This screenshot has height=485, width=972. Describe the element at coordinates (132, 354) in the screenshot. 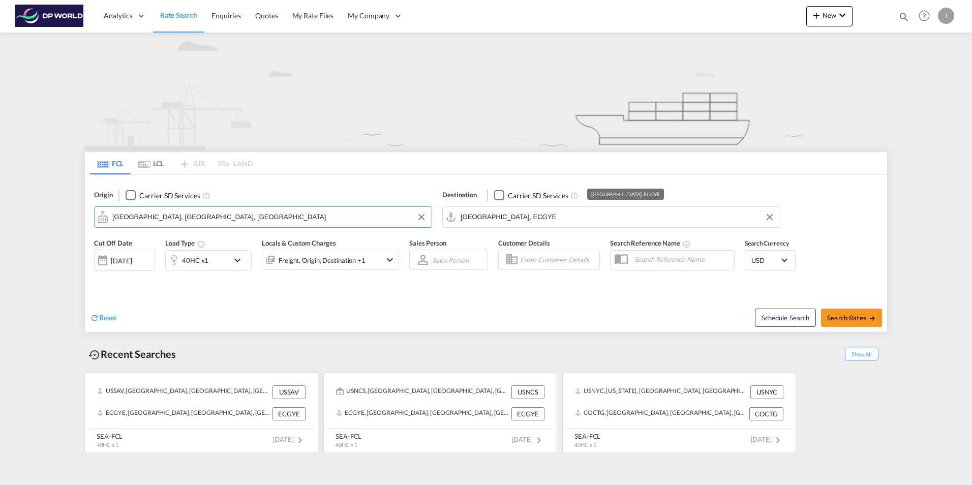

I see `div: Recent Searches` at that location.